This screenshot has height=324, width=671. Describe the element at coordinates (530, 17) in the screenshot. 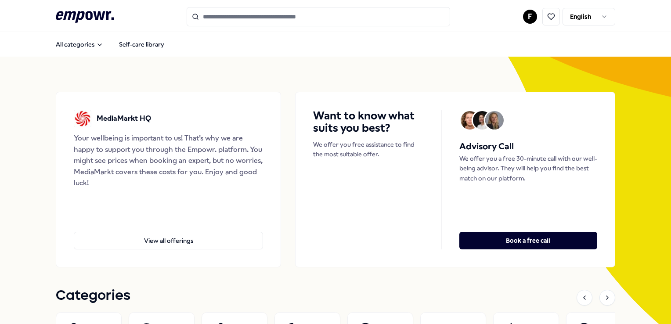

I see `button: F` at that location.